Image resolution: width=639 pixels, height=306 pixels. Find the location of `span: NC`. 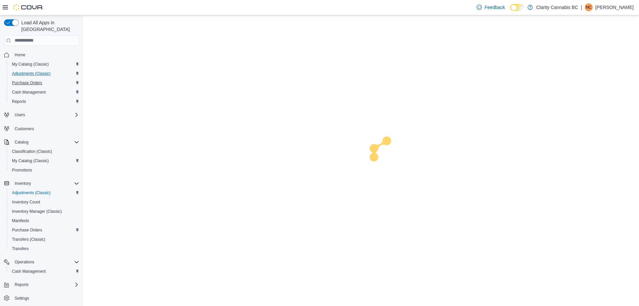

span: NC is located at coordinates (588, 7).